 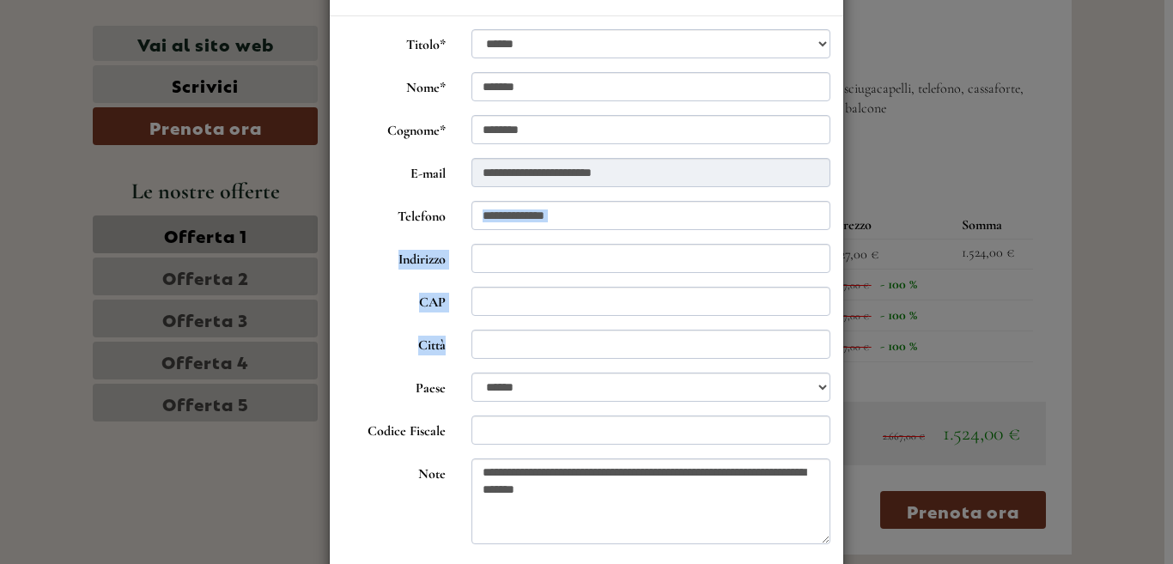 I want to click on label: Cognome*, so click(x=394, y=128).